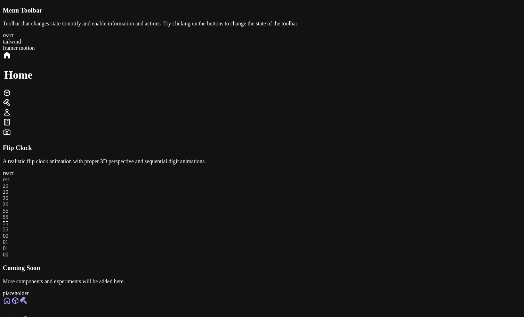  I want to click on h3: Menu Toolbar, so click(262, 10).